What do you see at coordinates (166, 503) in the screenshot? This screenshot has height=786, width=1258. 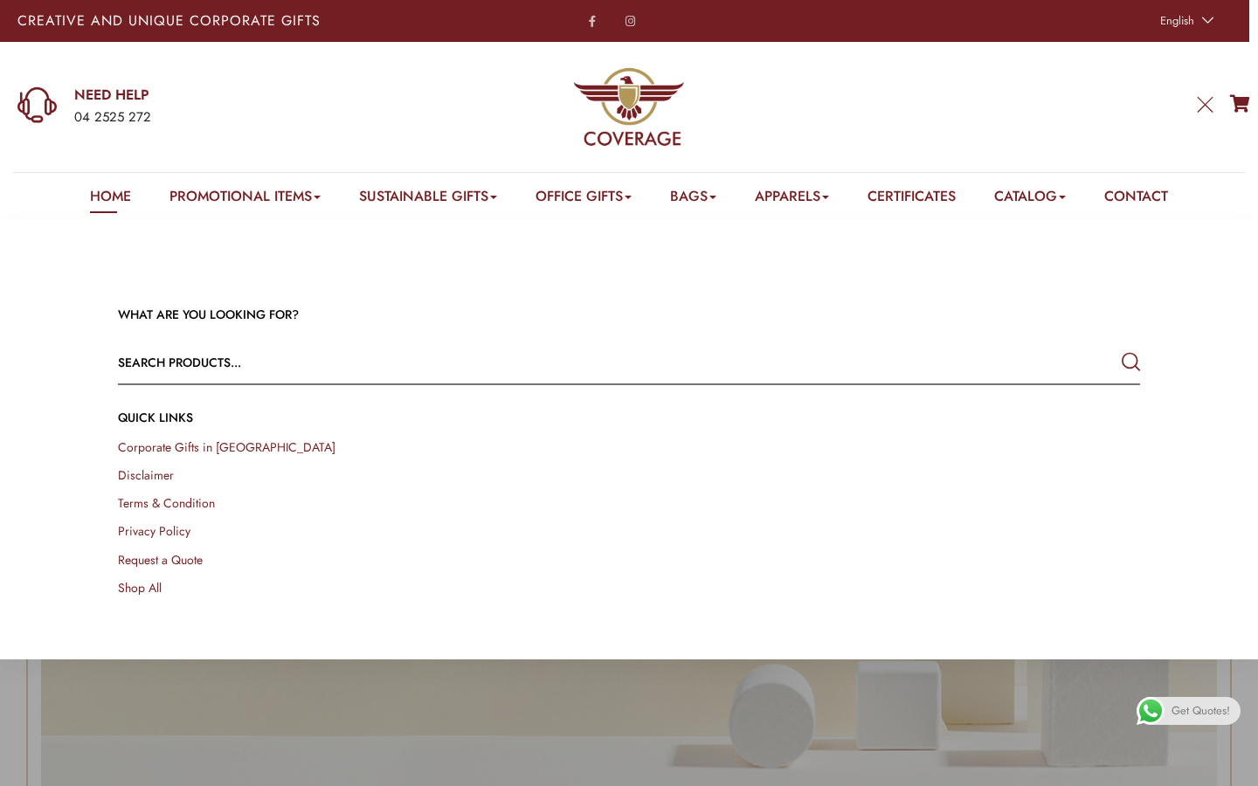 I see `a: Terms & Condition` at bounding box center [166, 503].